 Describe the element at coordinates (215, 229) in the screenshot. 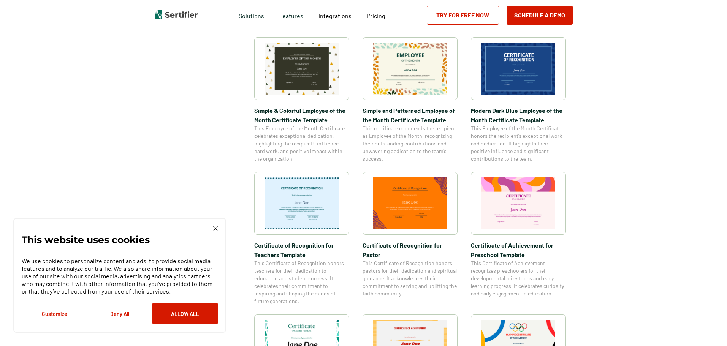

I see `img: Cookie Popup Close` at that location.